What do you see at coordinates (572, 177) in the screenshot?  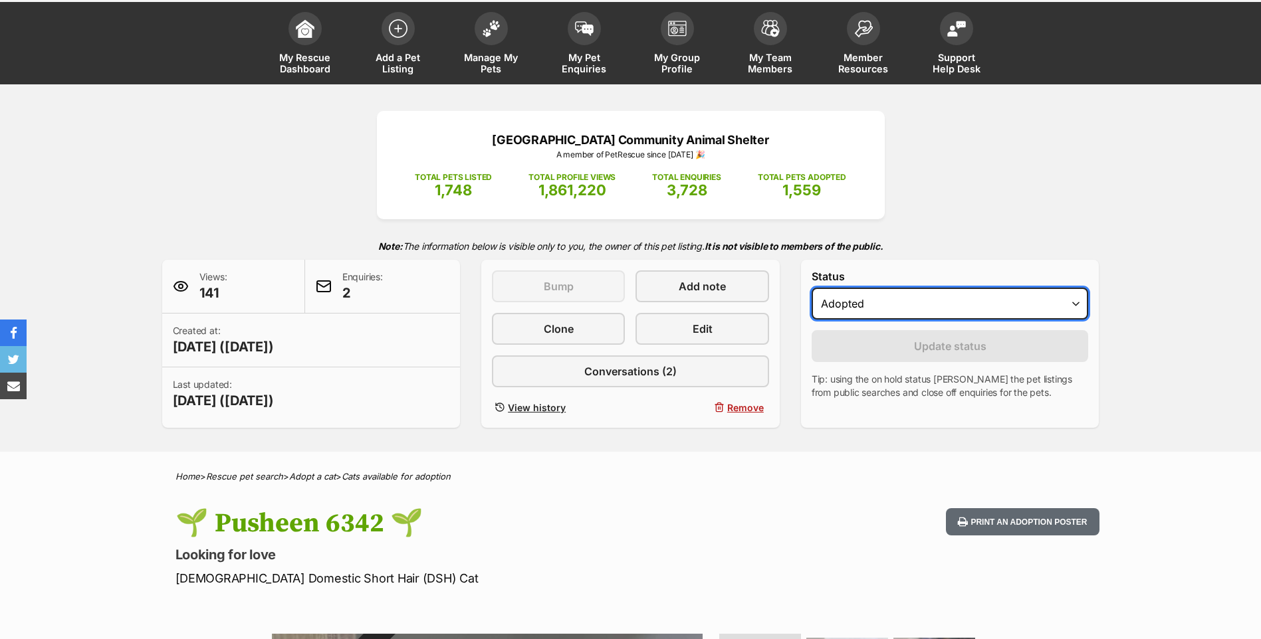 I see `p: TOTAL PROFILE VIEWS` at bounding box center [572, 177].